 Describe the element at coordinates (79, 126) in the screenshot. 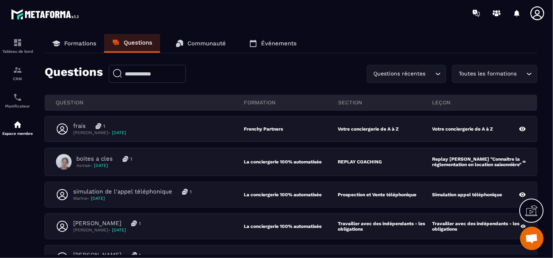

I see `p: frais` at that location.